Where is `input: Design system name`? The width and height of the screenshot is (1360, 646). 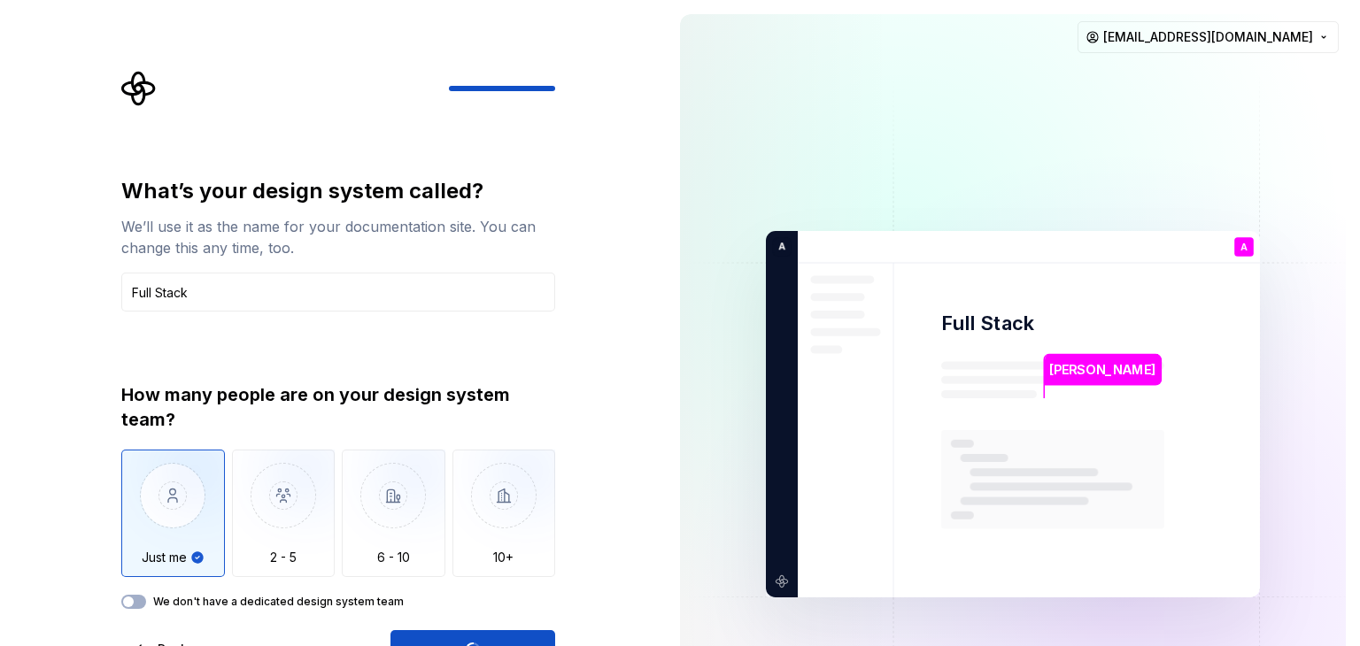
input: Design system name is located at coordinates (338, 292).